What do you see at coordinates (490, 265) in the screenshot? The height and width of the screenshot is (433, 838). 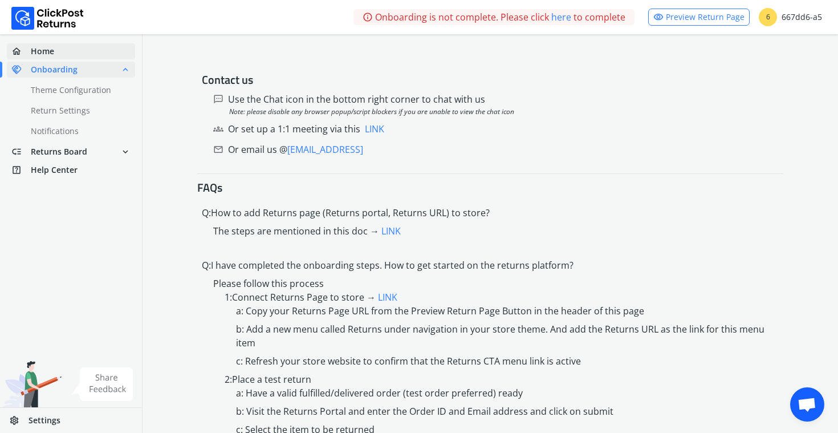 I see `div: Q: I have completed the onboarding steps. How to get started on the returns platform?` at bounding box center [490, 265].